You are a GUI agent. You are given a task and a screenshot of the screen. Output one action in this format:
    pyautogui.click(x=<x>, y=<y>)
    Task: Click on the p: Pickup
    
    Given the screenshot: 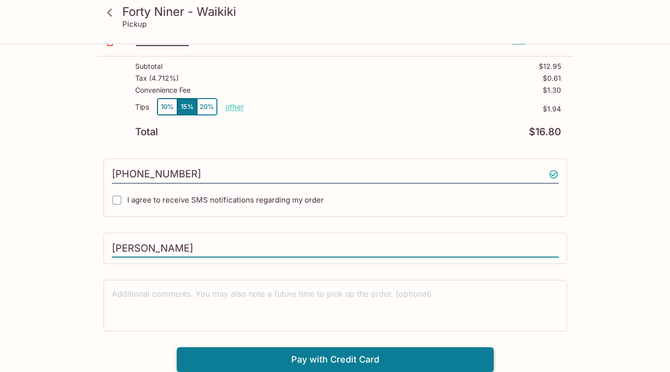 What is the action you would take?
    pyautogui.click(x=134, y=24)
    